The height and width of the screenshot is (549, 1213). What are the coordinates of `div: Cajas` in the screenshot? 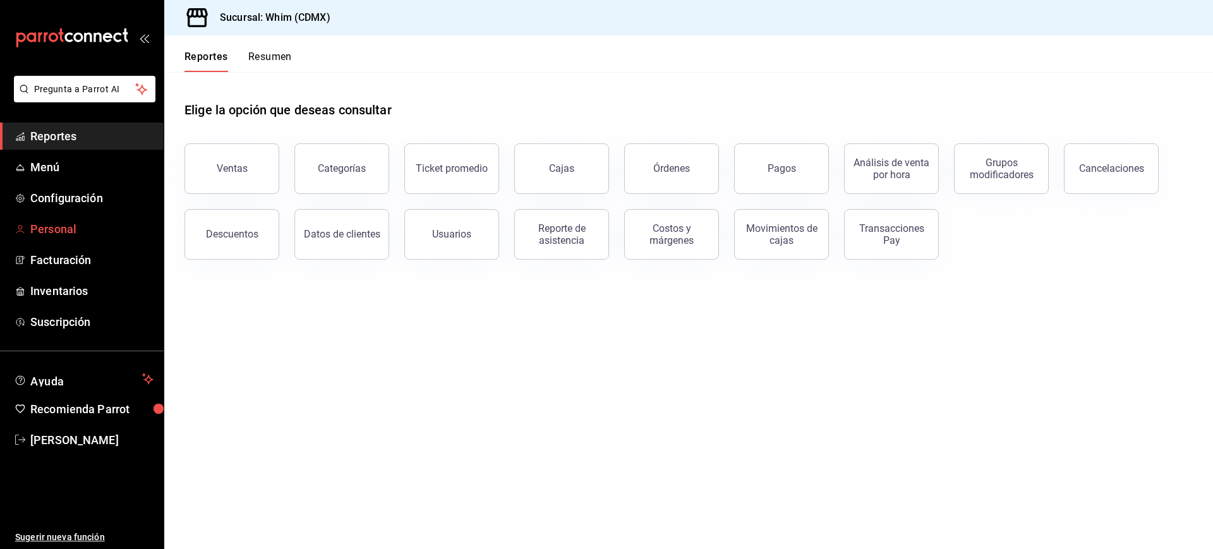 It's located at (562, 169).